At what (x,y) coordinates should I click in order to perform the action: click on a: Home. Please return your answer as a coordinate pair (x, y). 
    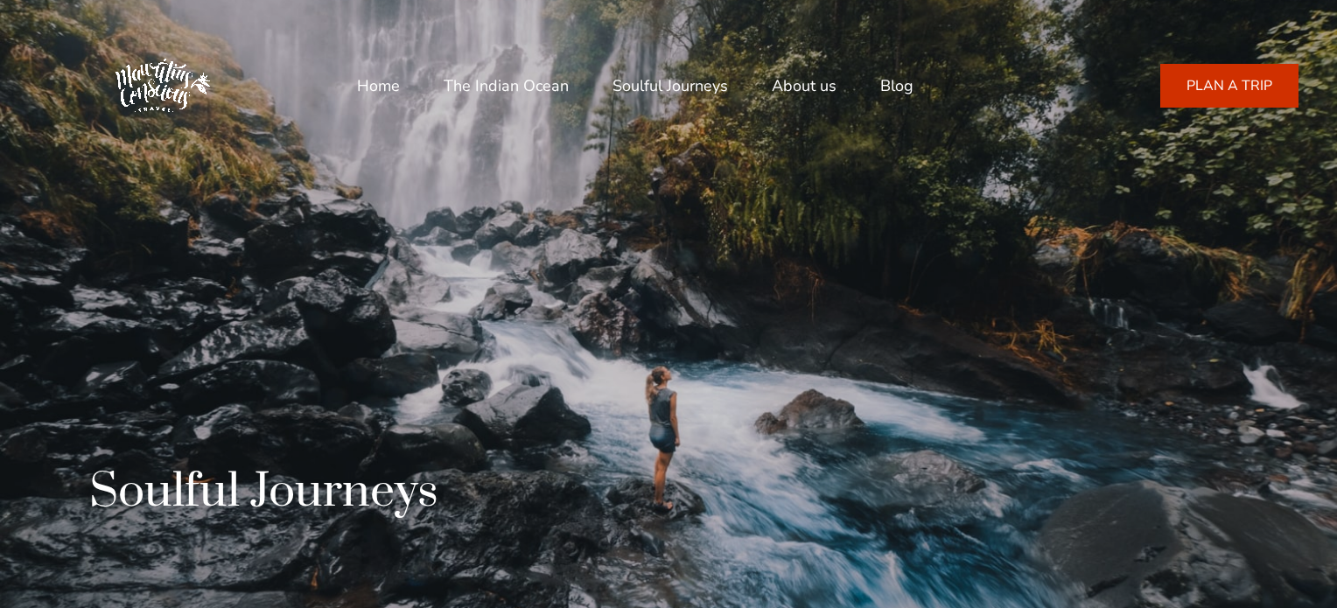
    Looking at the image, I should click on (378, 86).